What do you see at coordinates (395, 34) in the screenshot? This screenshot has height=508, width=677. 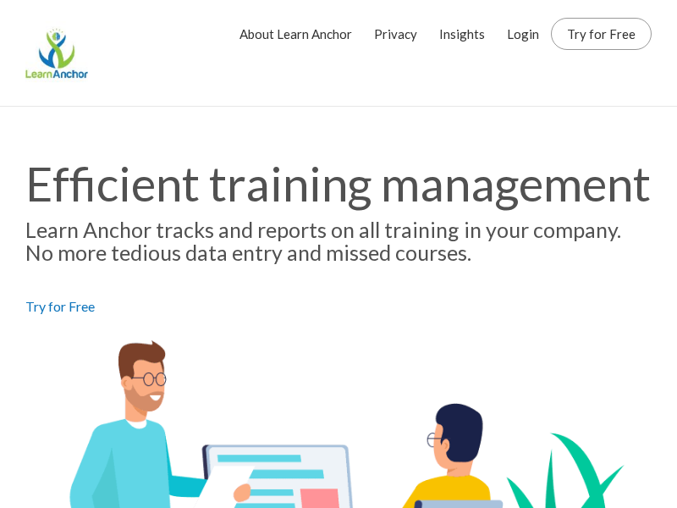 I see `a: Privacy` at bounding box center [395, 34].